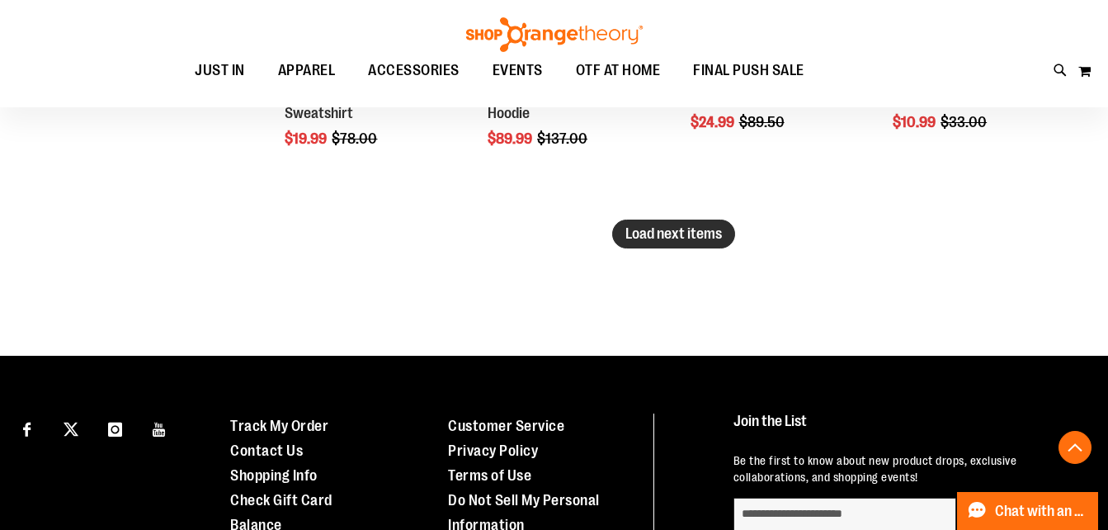 The image size is (1108, 530). Describe the element at coordinates (1075, 447) in the screenshot. I see `button: Back To Top` at that location.